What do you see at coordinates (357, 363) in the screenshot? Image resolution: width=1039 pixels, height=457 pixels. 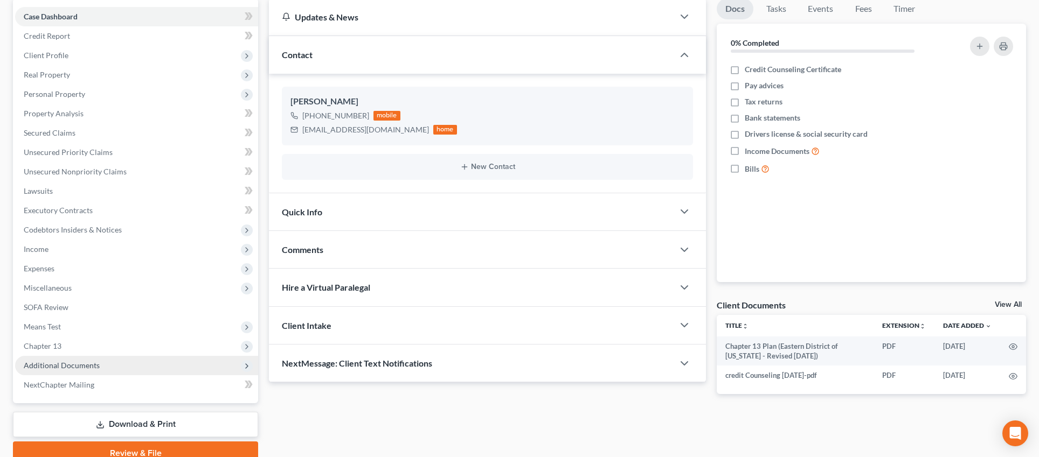 I see `span: NextMessage: Client Text Notifications` at bounding box center [357, 363].